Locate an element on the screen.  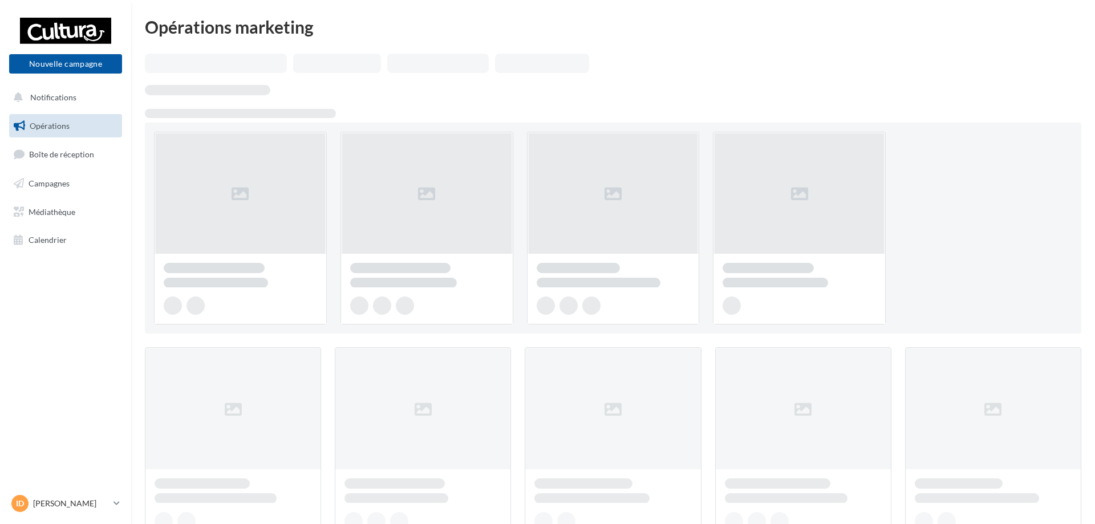
button: Nouvelle campagne is located at coordinates (66, 64).